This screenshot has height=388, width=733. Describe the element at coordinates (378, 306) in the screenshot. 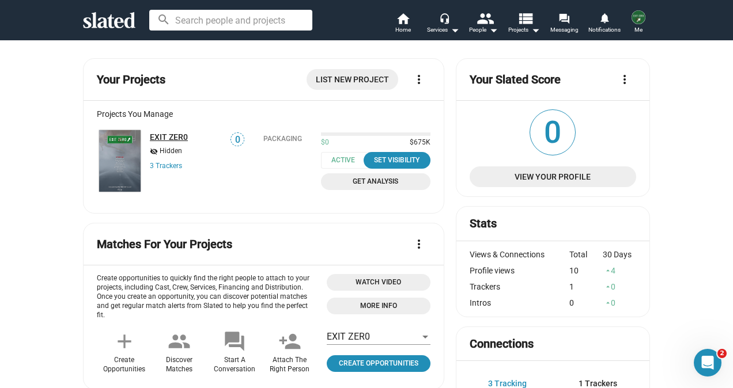

I see `span: More Info` at that location.